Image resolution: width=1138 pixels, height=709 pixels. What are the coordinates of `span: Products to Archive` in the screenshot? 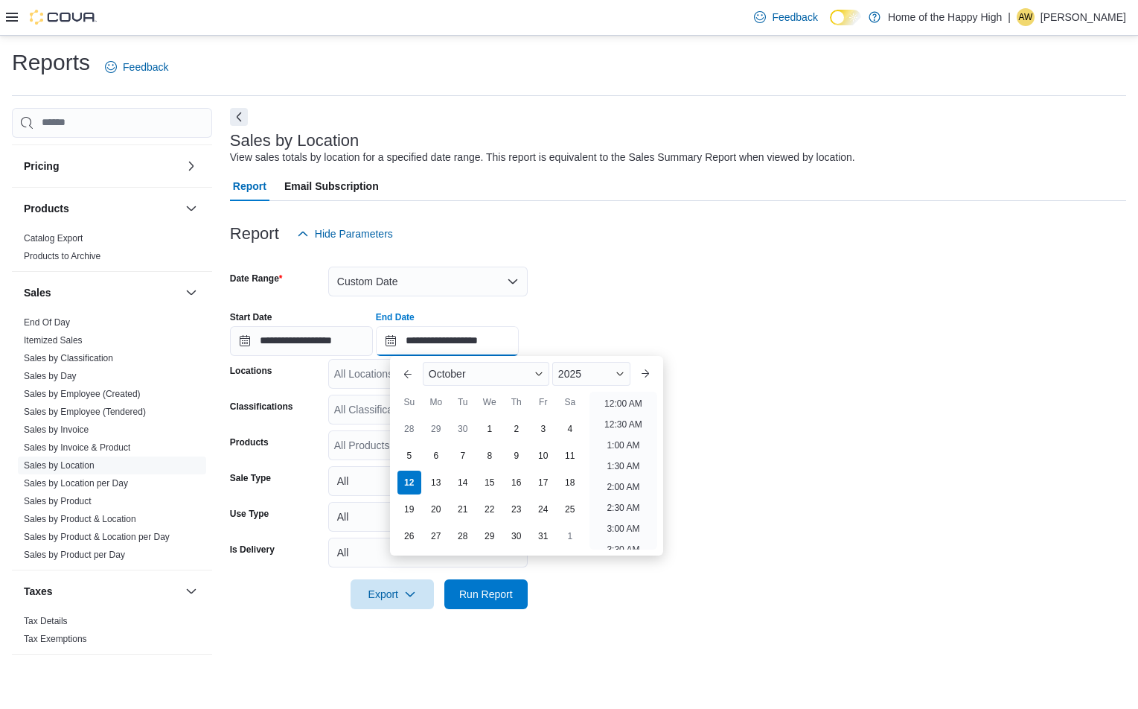 It's located at (62, 256).